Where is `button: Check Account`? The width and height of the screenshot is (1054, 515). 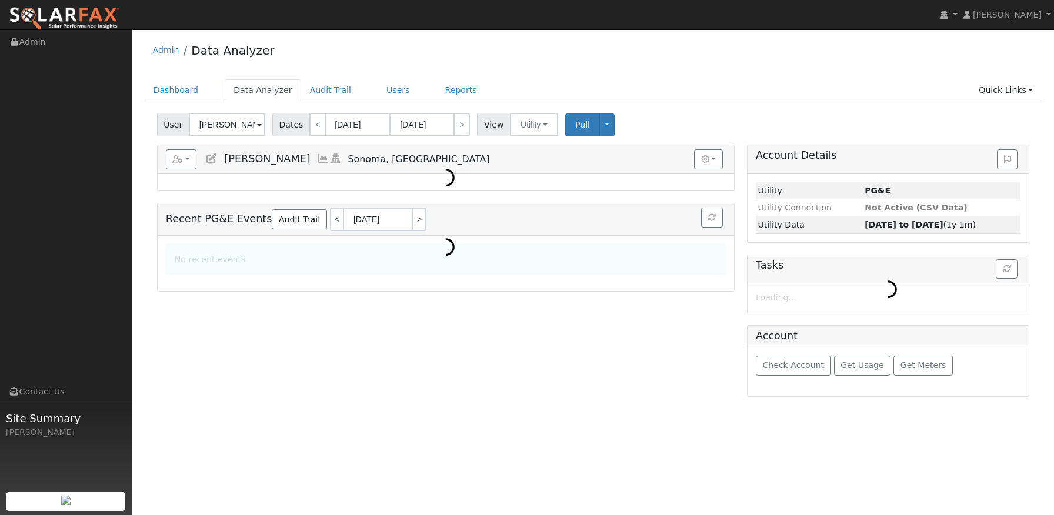
button: Check Account is located at coordinates (794, 366).